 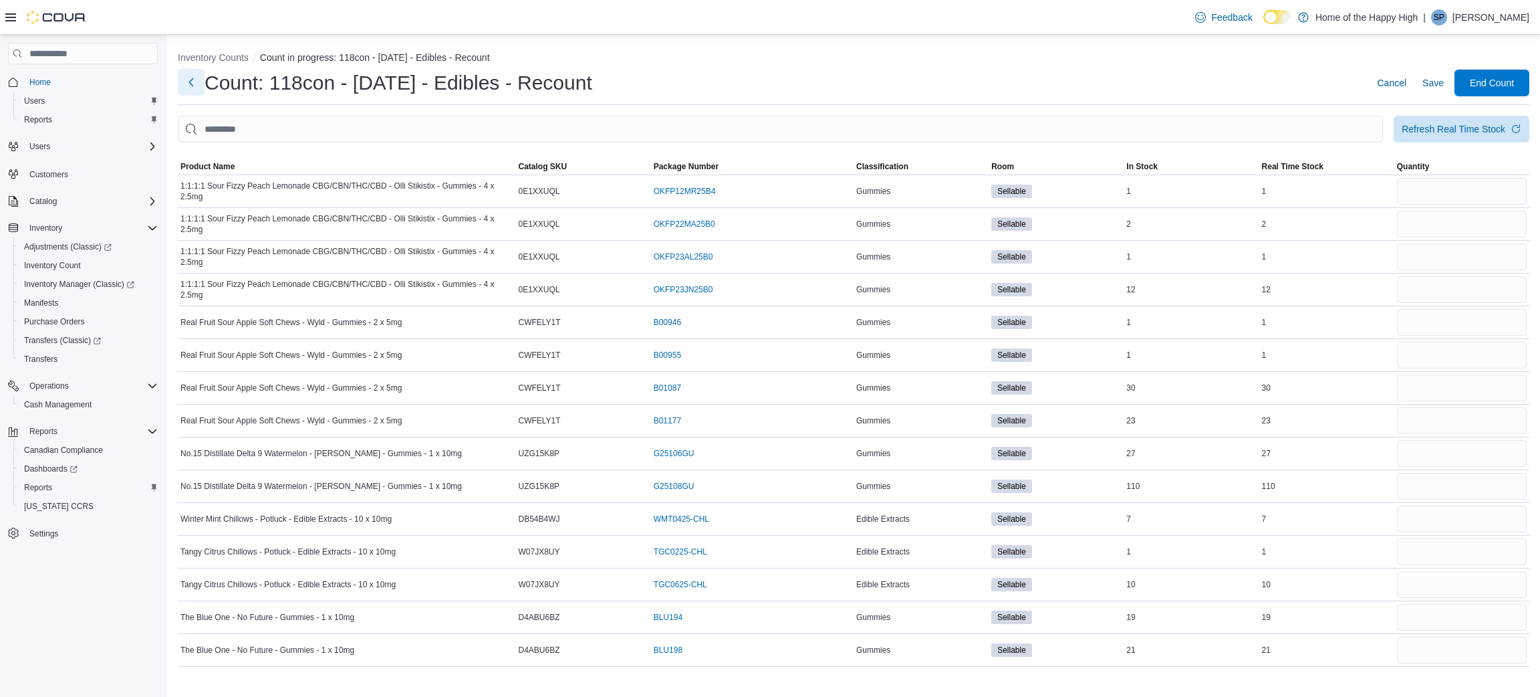 What do you see at coordinates (40, 82) in the screenshot?
I see `span: Home` at bounding box center [40, 82].